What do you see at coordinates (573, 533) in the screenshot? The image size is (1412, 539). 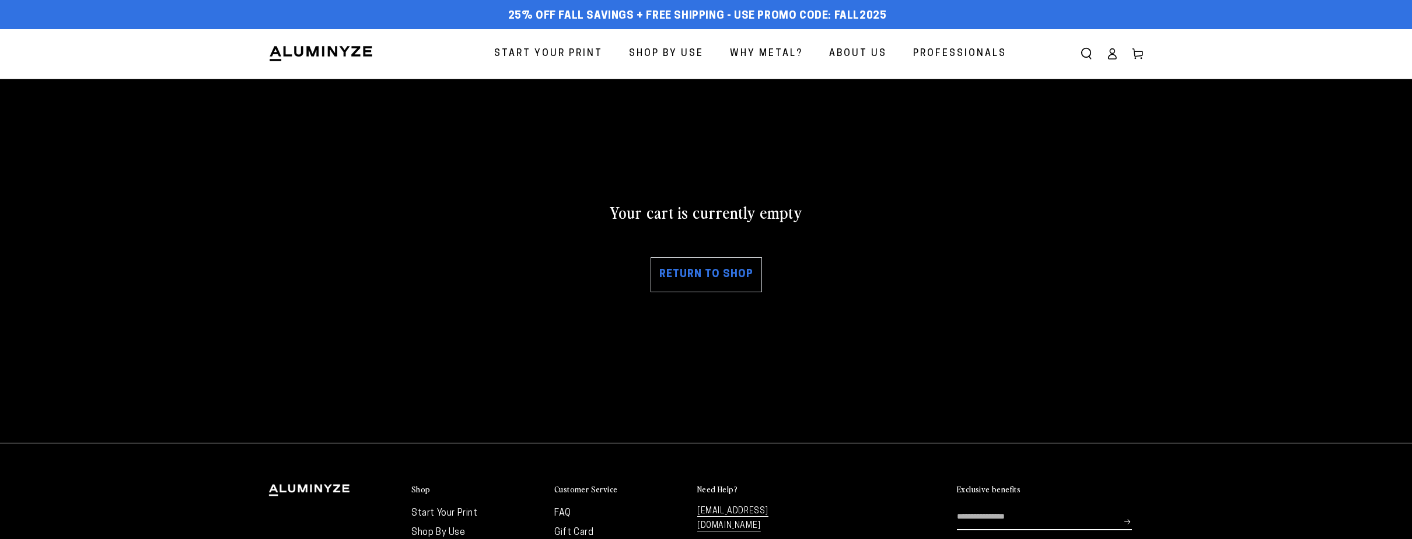 I see `a: Gift Card` at bounding box center [573, 533].